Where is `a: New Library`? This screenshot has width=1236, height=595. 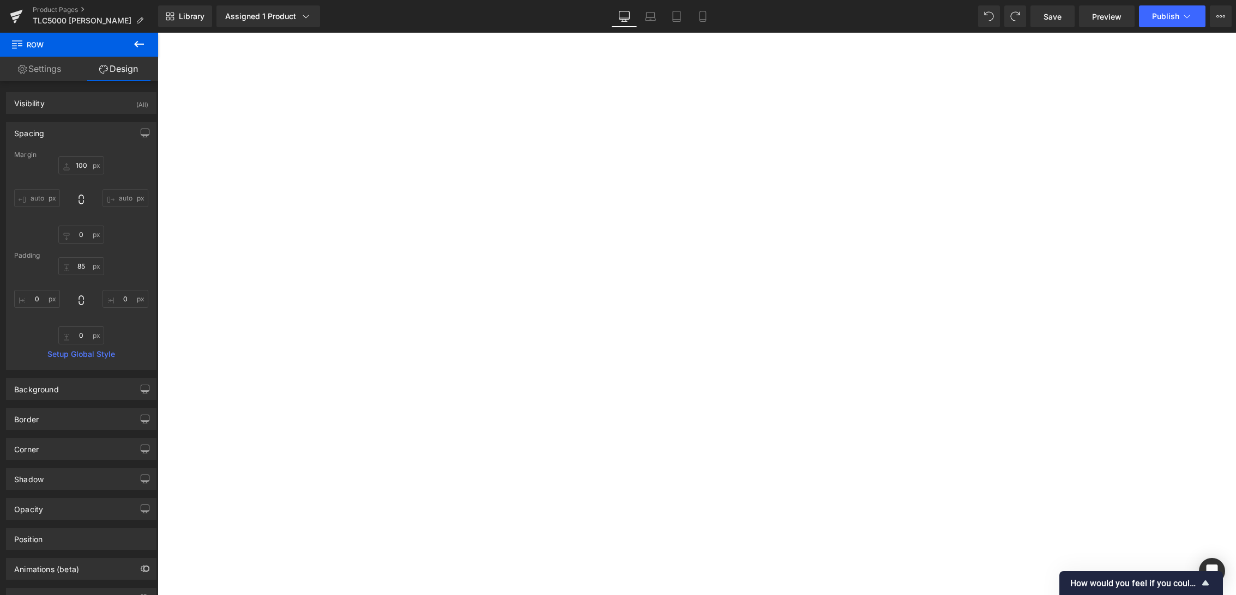 a: New Library is located at coordinates (185, 16).